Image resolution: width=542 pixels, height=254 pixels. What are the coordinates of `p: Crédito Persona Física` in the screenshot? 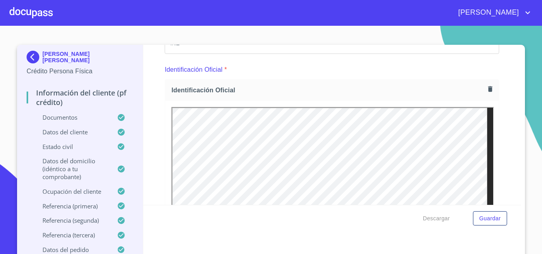 It's located at (80, 71).